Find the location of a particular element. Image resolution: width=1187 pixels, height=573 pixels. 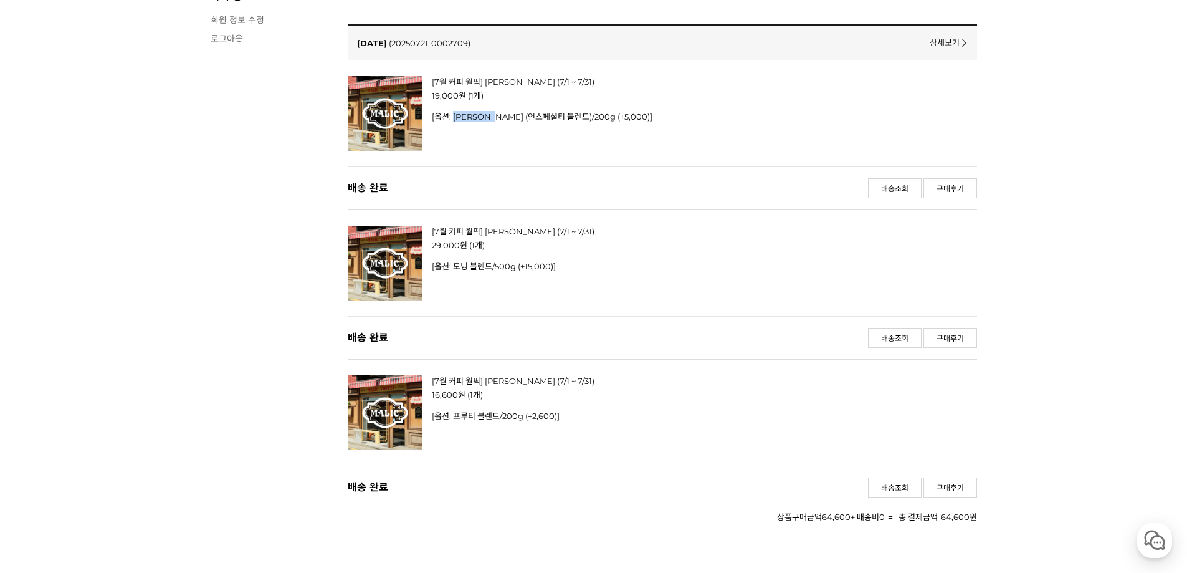

a: 설정 is located at coordinates (200, 411).